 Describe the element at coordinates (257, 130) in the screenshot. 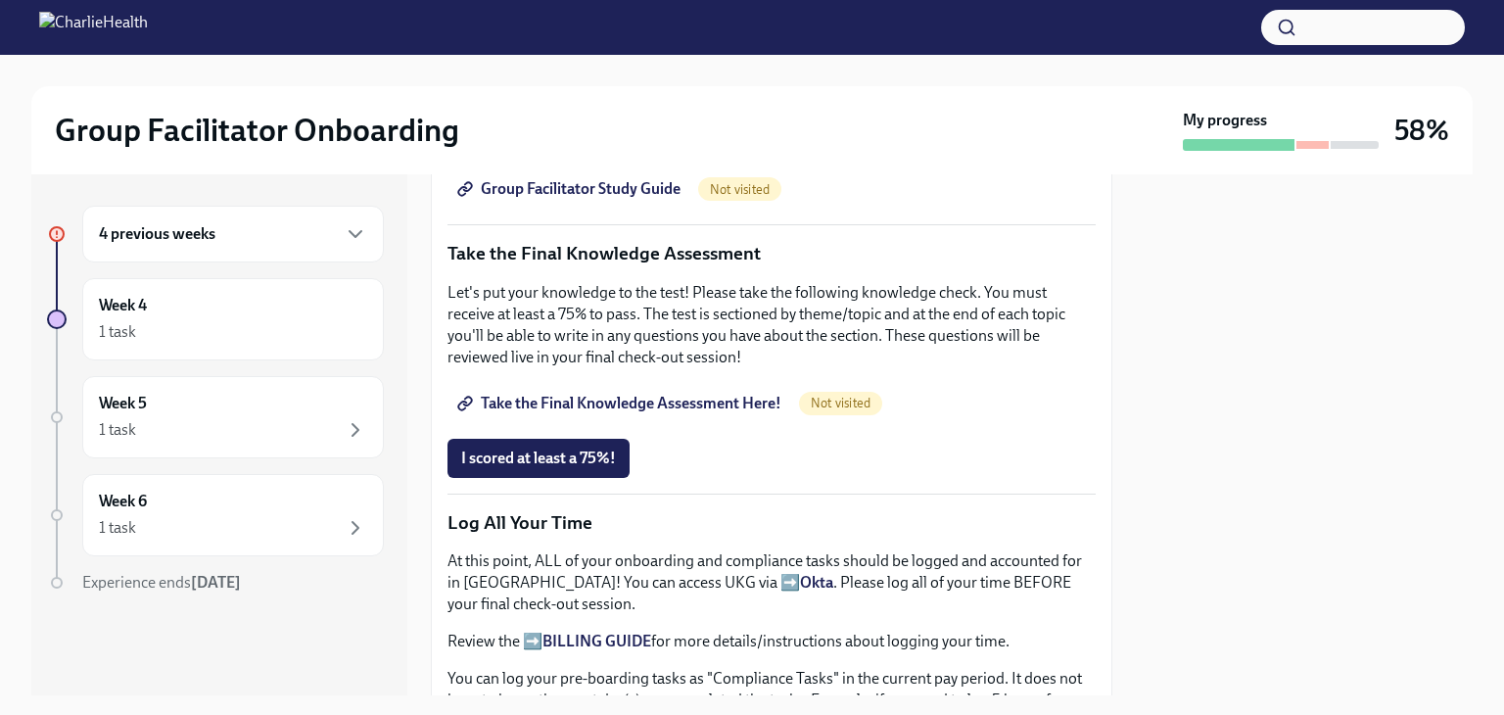

I see `h2: Group Facilitator Onboarding` at that location.